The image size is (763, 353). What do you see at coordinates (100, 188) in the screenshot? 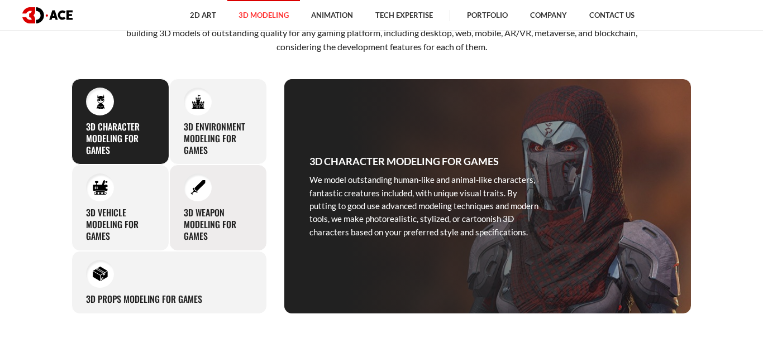
I see `img: 3D Vehicle Modeling for Games` at bounding box center [100, 188].